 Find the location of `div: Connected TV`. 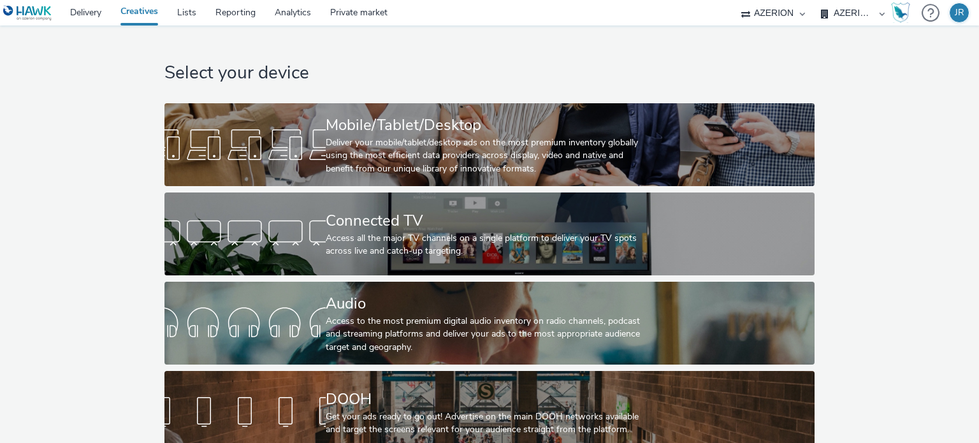

div: Connected TV is located at coordinates (487, 221).